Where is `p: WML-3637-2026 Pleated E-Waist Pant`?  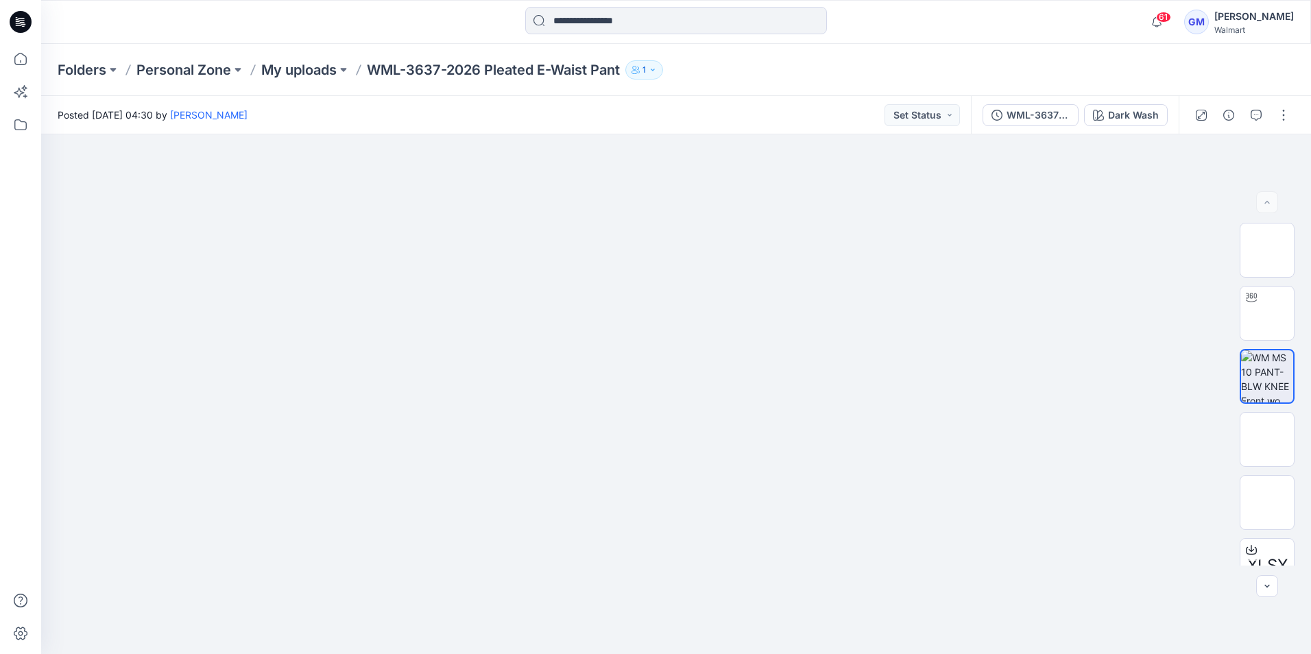 p: WML-3637-2026 Pleated E-Waist Pant is located at coordinates (493, 70).